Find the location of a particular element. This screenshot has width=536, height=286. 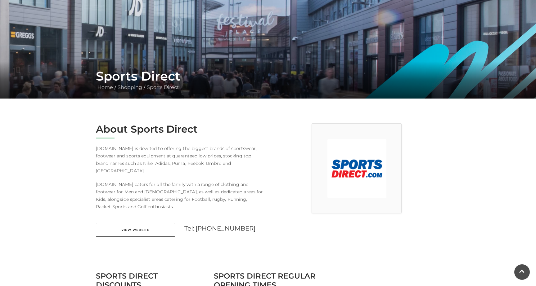

a: View Website is located at coordinates (135, 230).